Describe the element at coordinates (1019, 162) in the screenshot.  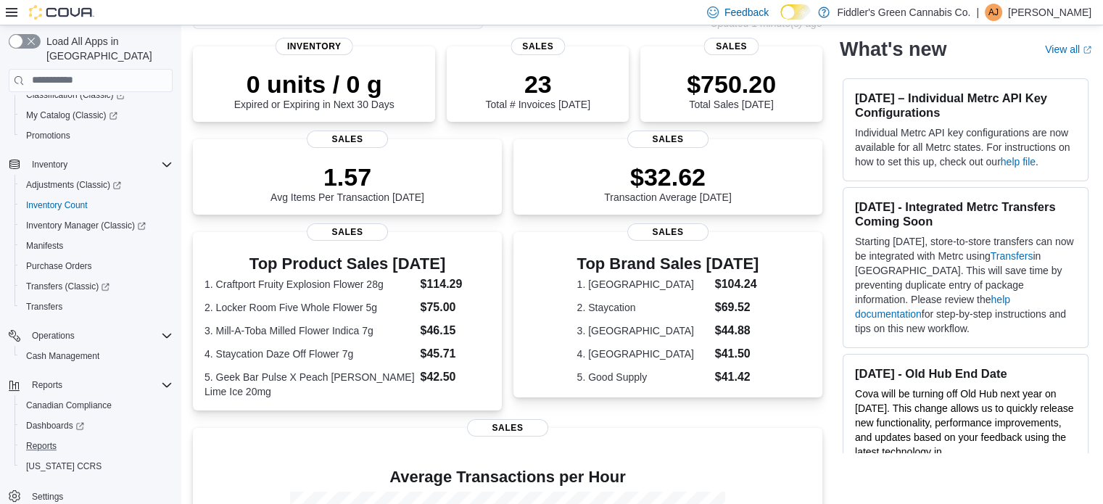
I see `a: help file` at that location.